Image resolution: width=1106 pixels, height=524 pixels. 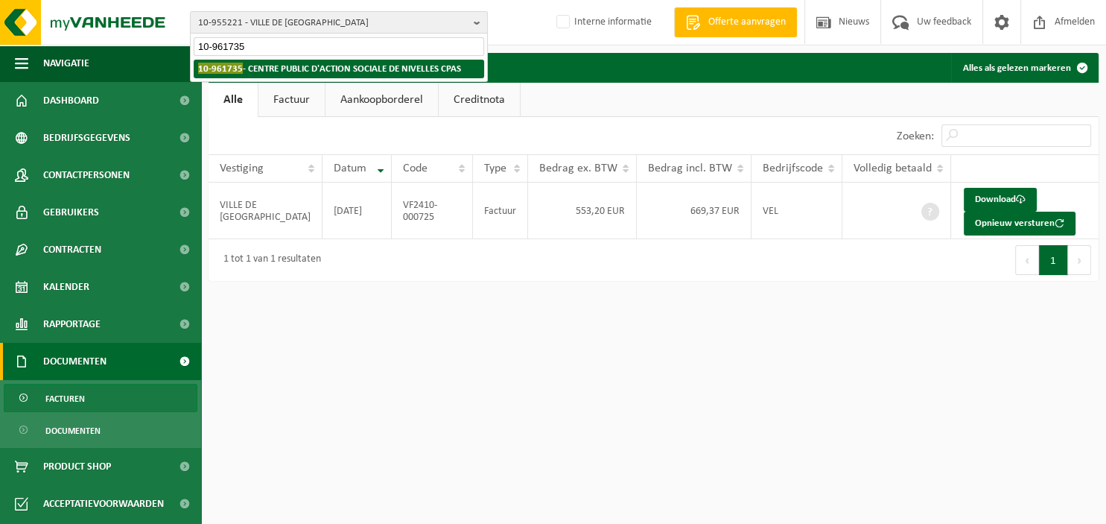 I want to click on span: Navigatie, so click(x=66, y=63).